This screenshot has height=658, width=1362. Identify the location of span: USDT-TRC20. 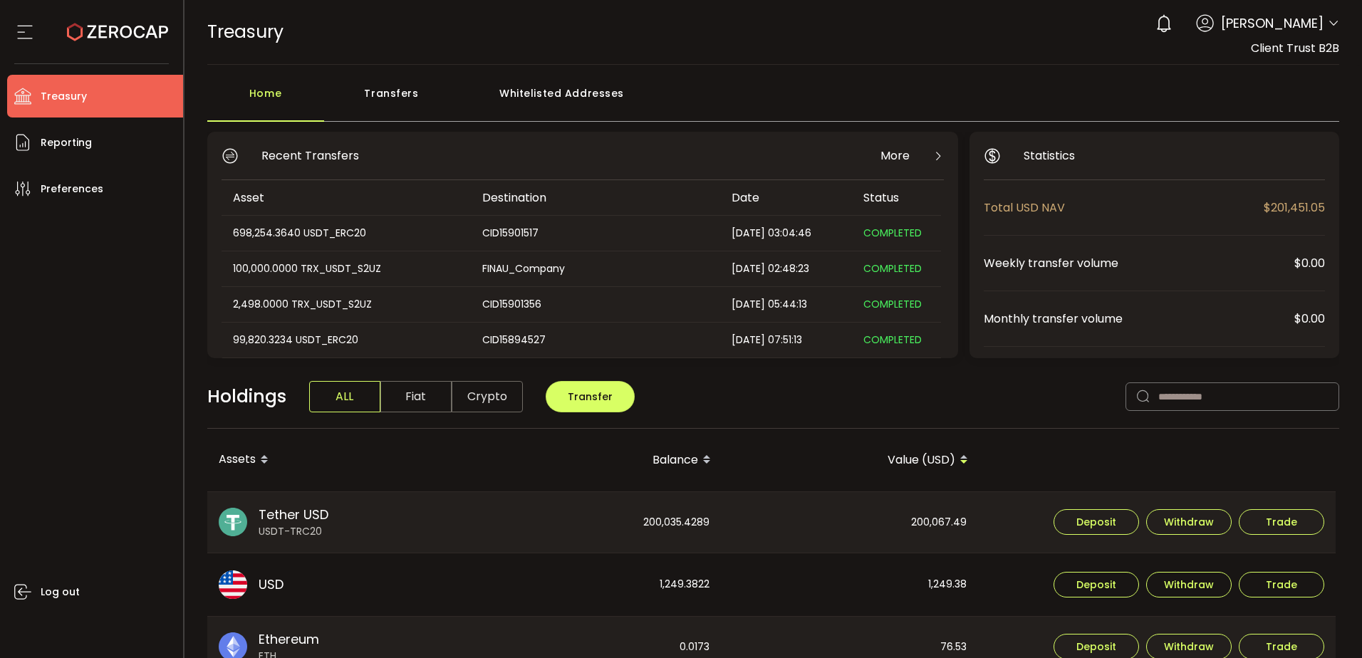
(294, 531).